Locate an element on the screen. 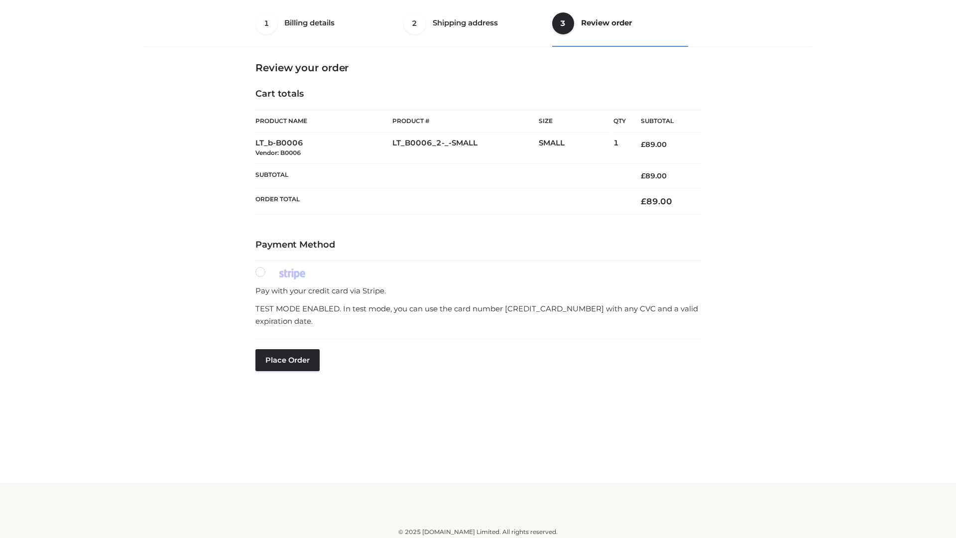 This screenshot has width=956, height=538. td: LT_B0006_2-_-SMALL is located at coordinates (466, 148).